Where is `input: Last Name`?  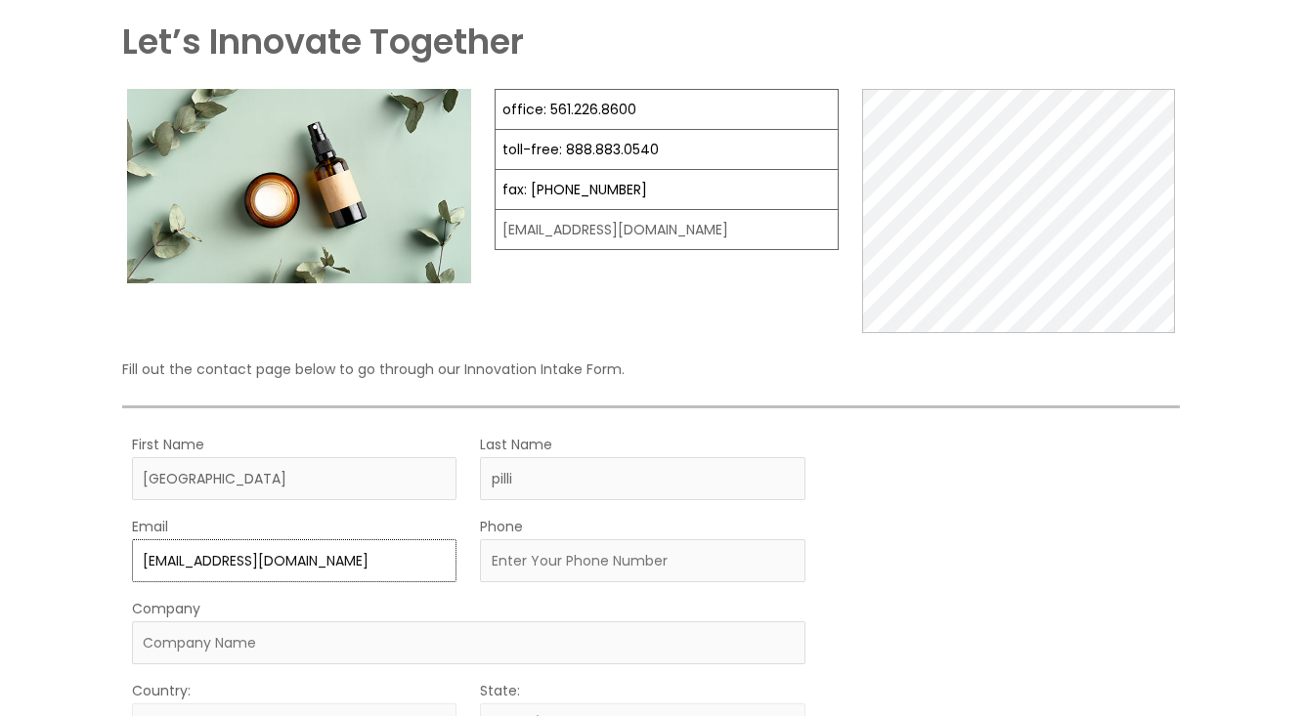
input: Last Name is located at coordinates (642, 479).